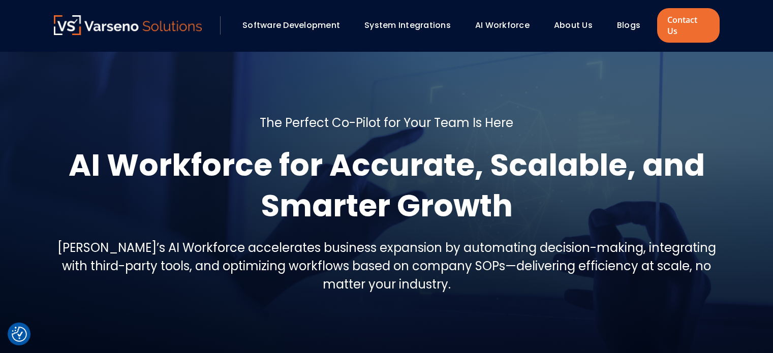  I want to click on a: Blogs, so click(629, 25).